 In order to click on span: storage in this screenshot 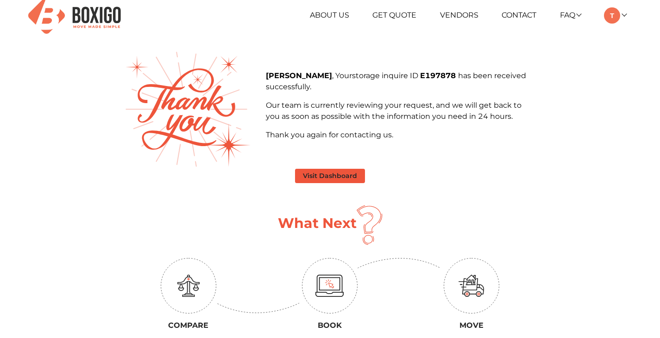, I will do `click(367, 75)`.